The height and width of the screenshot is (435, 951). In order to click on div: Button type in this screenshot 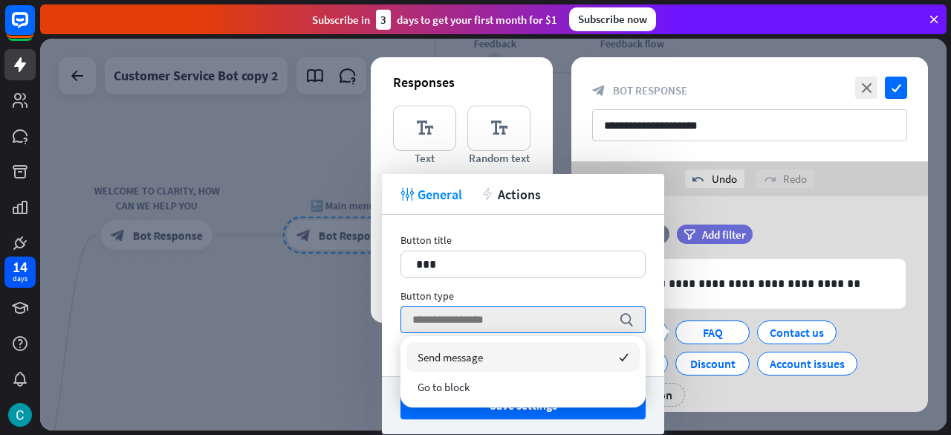, I will do `click(523, 296)`.